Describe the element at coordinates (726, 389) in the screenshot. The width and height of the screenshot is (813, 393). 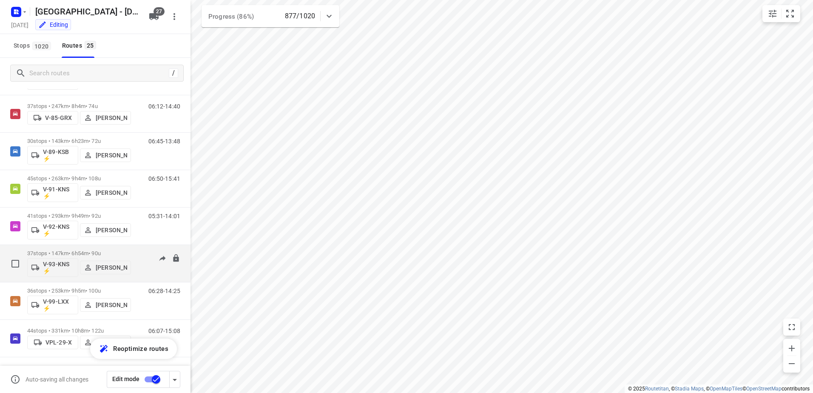
I see `a: OpenMapTiles` at that location.